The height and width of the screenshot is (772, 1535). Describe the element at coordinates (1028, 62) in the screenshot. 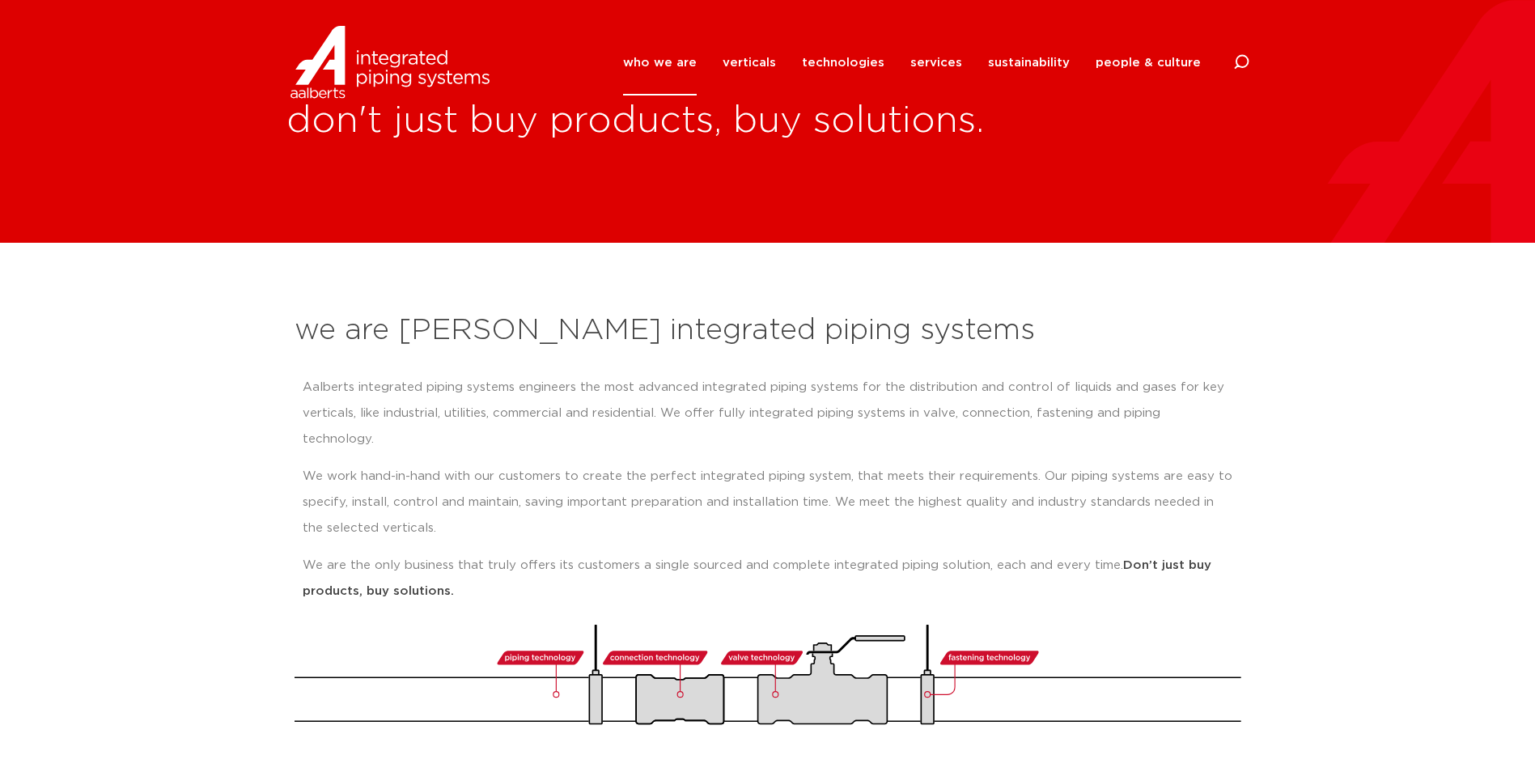

I see `a: sustainability` at that location.